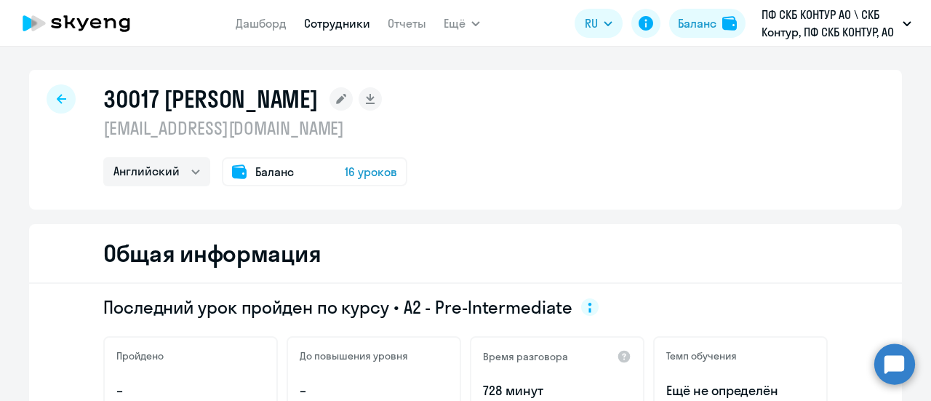 The width and height of the screenshot is (931, 401). Describe the element at coordinates (697, 23) in the screenshot. I see `div: Баланс` at that location.